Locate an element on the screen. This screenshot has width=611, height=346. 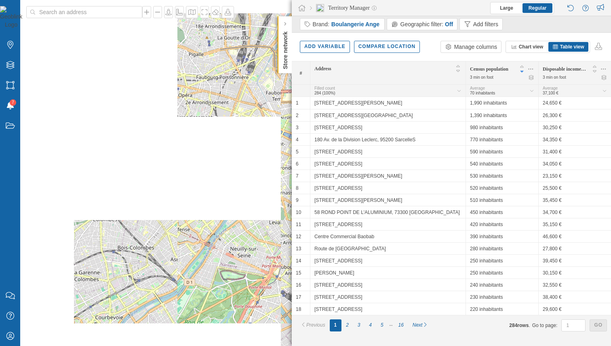
span: 7 is located at coordinates (13, 103).